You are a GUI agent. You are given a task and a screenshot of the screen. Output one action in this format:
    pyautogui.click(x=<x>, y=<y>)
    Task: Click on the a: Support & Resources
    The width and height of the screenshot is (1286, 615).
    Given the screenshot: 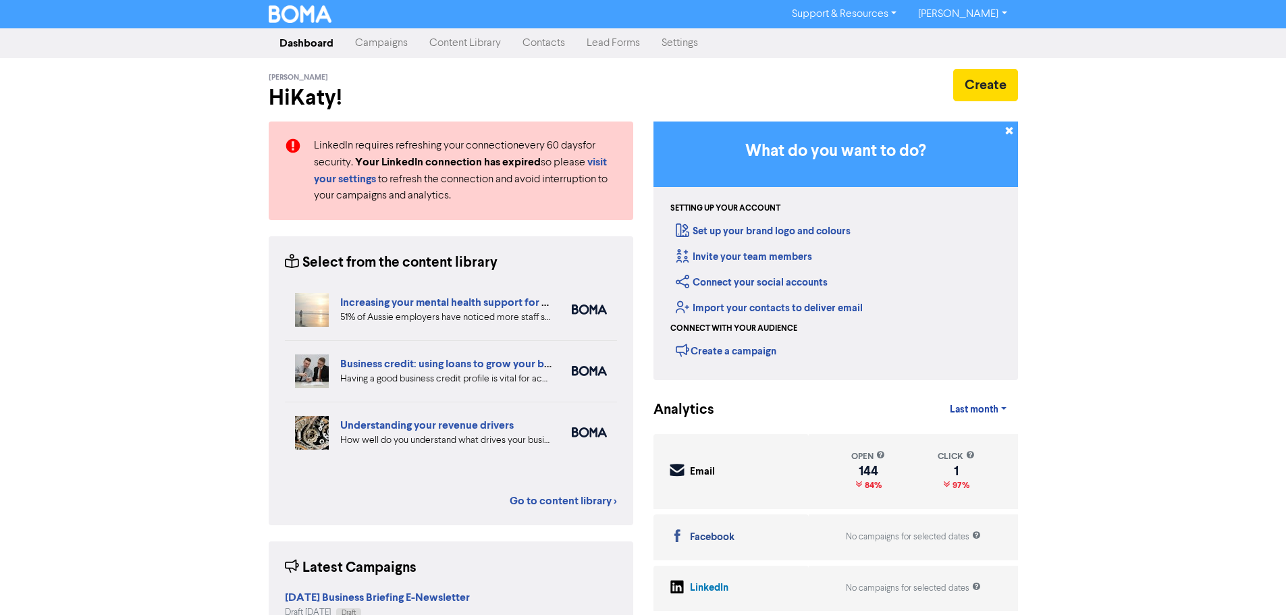 What is the action you would take?
    pyautogui.click(x=844, y=14)
    